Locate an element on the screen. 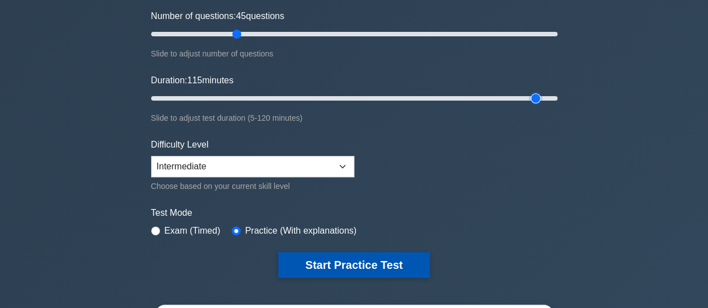  label: Exam (Timed) is located at coordinates (193, 231).